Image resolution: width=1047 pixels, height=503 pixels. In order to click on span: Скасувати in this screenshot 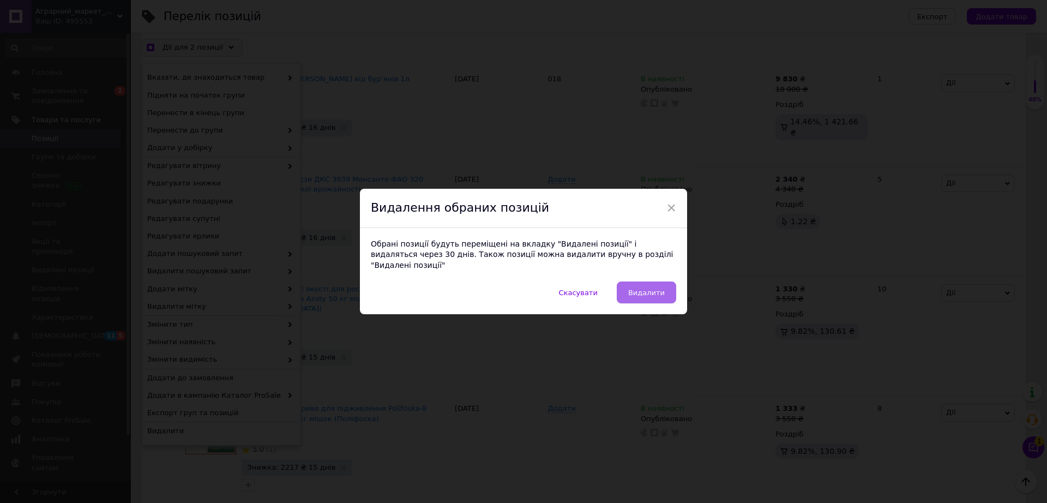, I will do `click(578, 292)`.